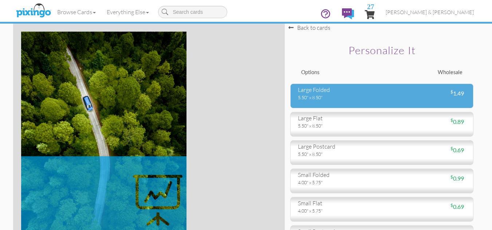 The height and width of the screenshot is (230, 492). What do you see at coordinates (369, 14) in the screenshot?
I see `a: 27` at bounding box center [369, 14].